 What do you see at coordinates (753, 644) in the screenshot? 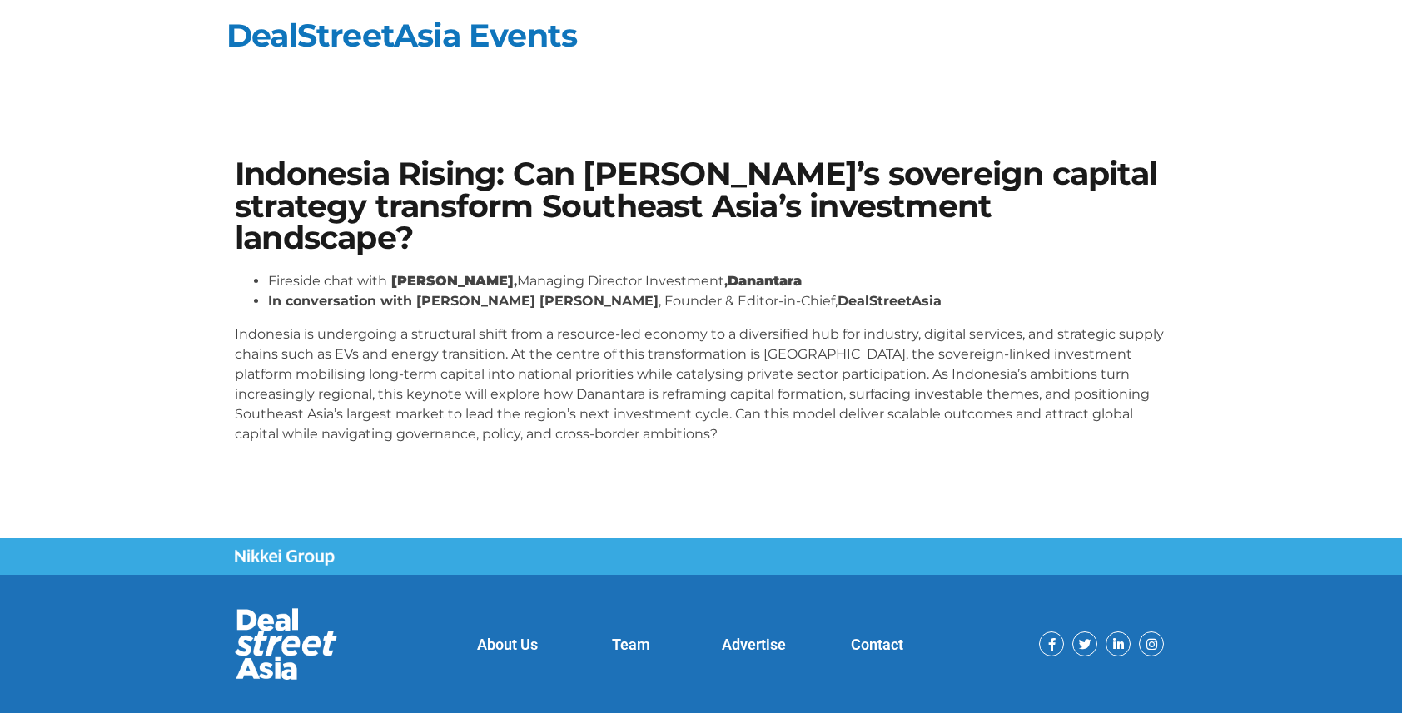
I see `a: Advertise` at bounding box center [753, 644].